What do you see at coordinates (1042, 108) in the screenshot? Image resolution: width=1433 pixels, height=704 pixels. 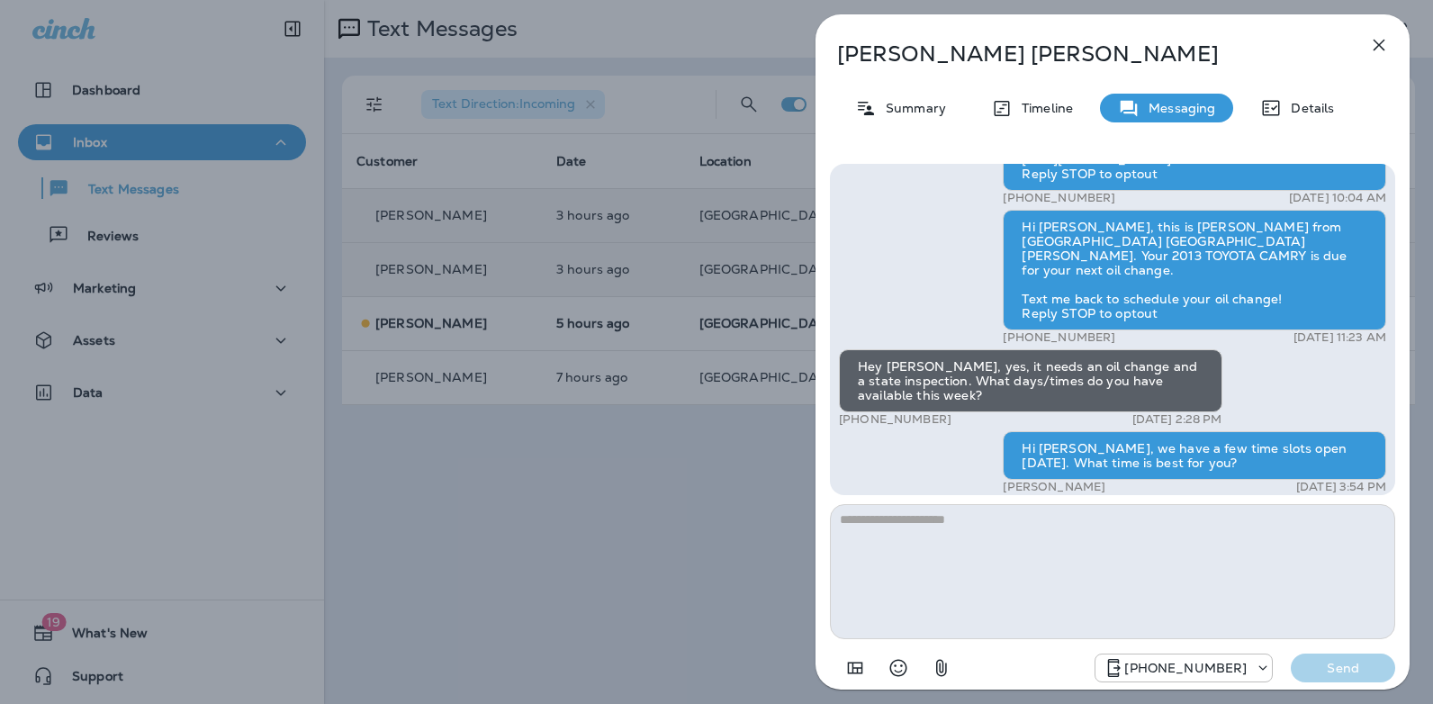 I see `p: Timeline` at bounding box center [1042, 108].